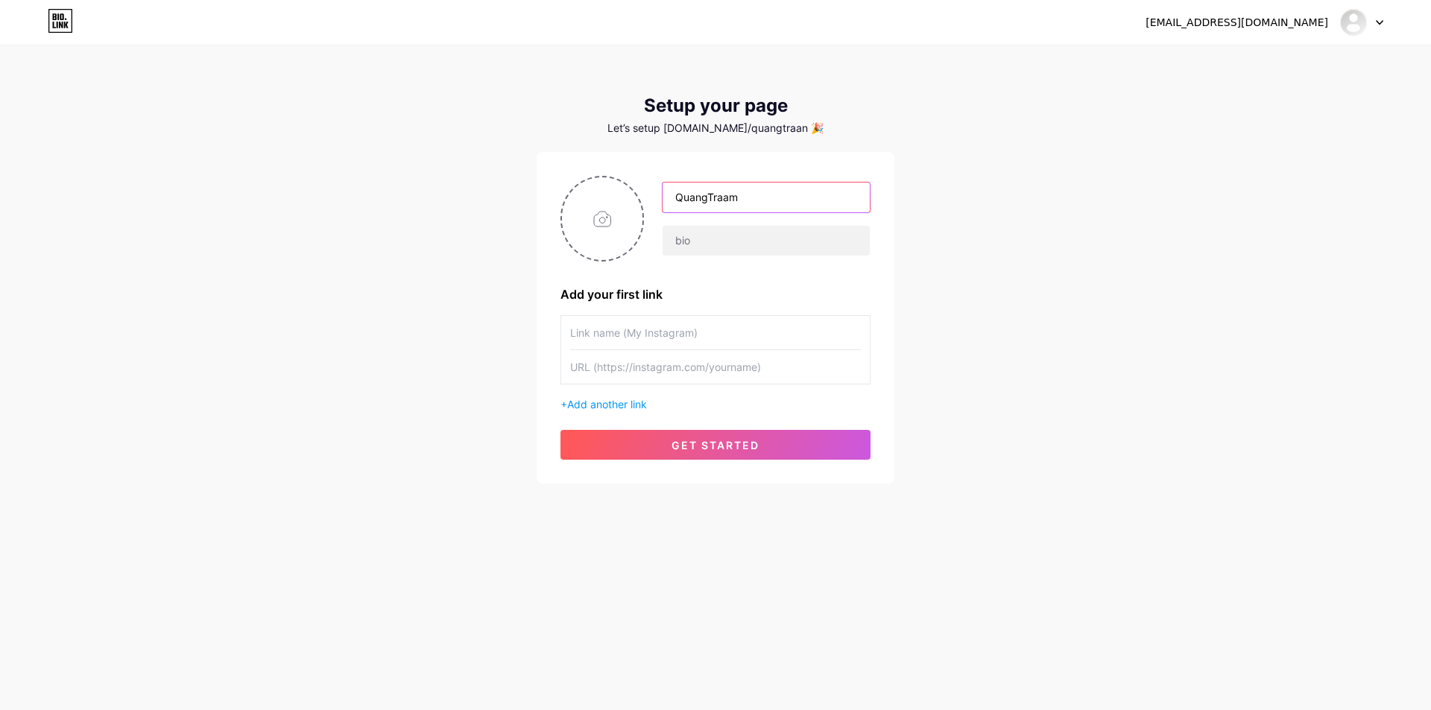 This screenshot has width=1431, height=710. Describe the element at coordinates (607, 404) in the screenshot. I see `span: Add another link` at that location.